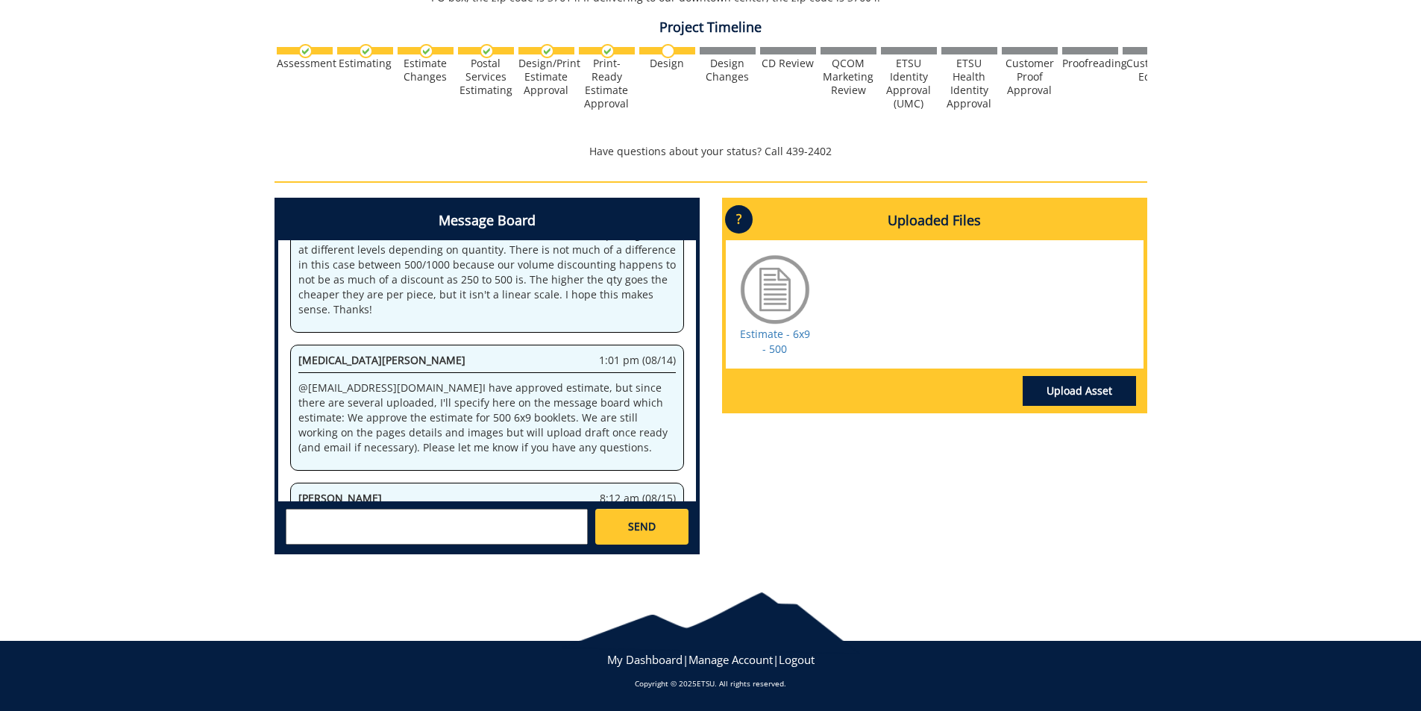 Image resolution: width=1421 pixels, height=711 pixels. Describe the element at coordinates (365, 63) in the screenshot. I see `div: Estimating` at that location.